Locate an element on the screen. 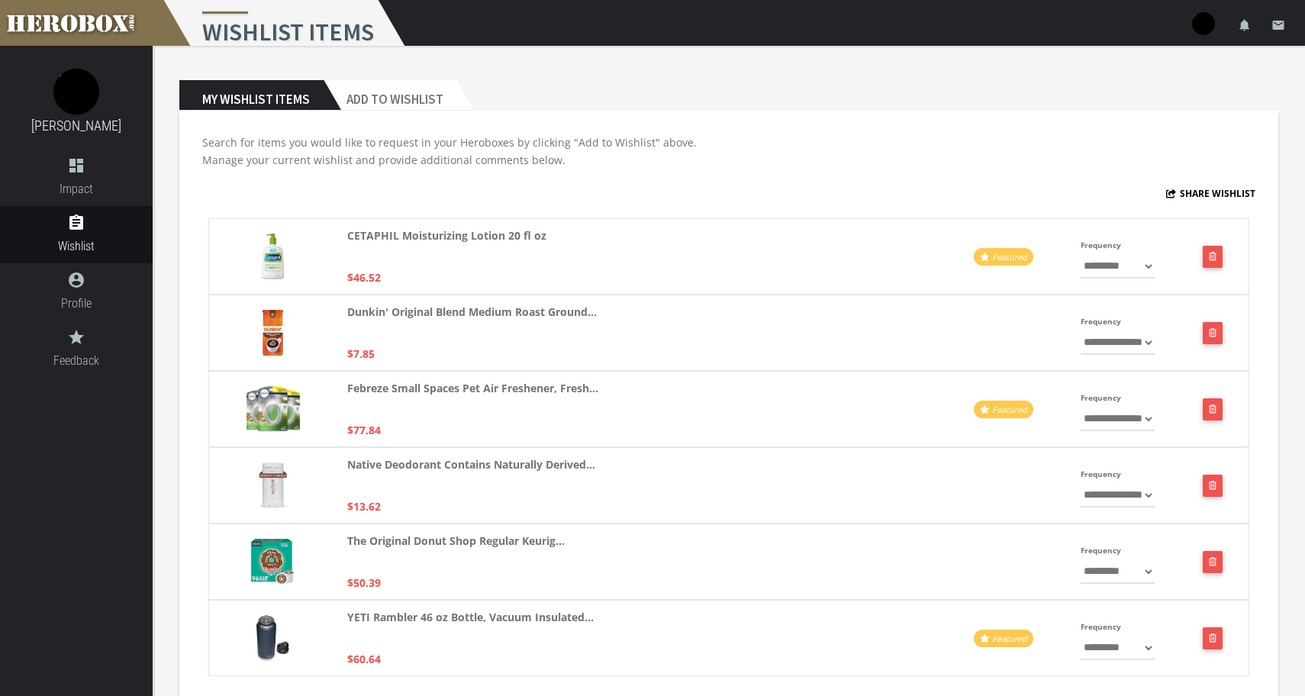 Image resolution: width=1305 pixels, height=696 pixels. strong: CETAPHIL Moisturizing Lotion 20 fl oz is located at coordinates (446, 235).